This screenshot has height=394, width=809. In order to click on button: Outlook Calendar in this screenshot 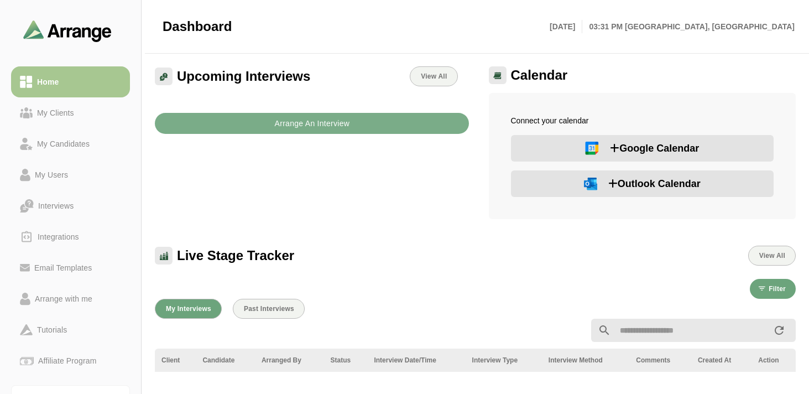, I will do `click(643, 184)`.